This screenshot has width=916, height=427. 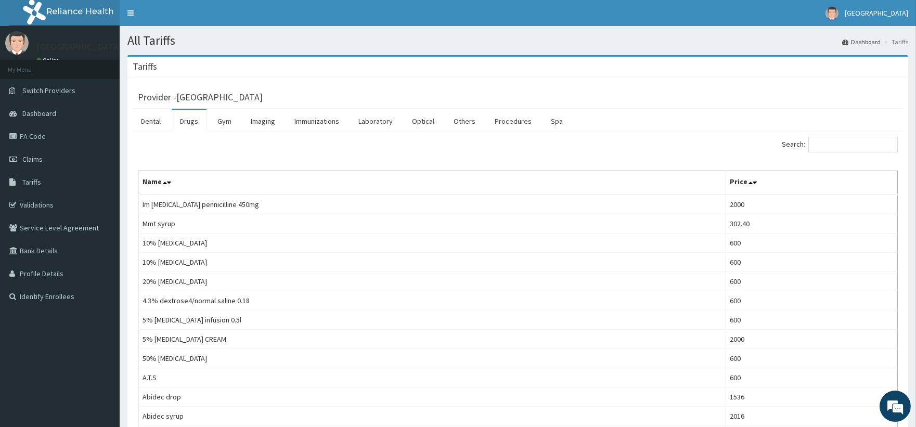 What do you see at coordinates (145, 67) in the screenshot?
I see `h3: Tariffs` at bounding box center [145, 67].